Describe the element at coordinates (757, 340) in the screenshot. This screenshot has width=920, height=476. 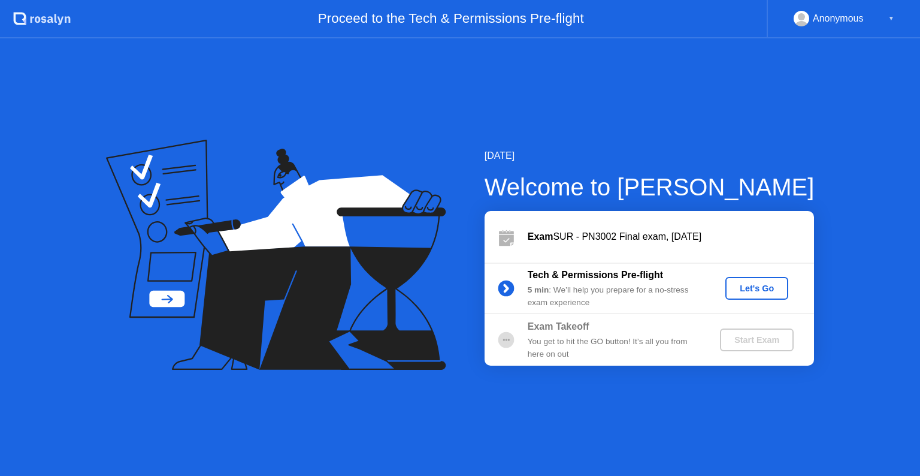
I see `button: Start Exam` at that location.